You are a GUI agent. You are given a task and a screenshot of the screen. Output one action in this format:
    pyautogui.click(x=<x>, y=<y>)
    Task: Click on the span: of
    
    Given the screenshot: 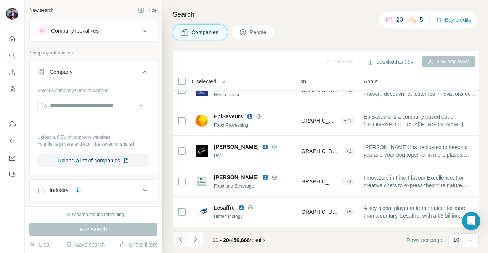 What is the action you would take?
    pyautogui.click(x=231, y=240)
    